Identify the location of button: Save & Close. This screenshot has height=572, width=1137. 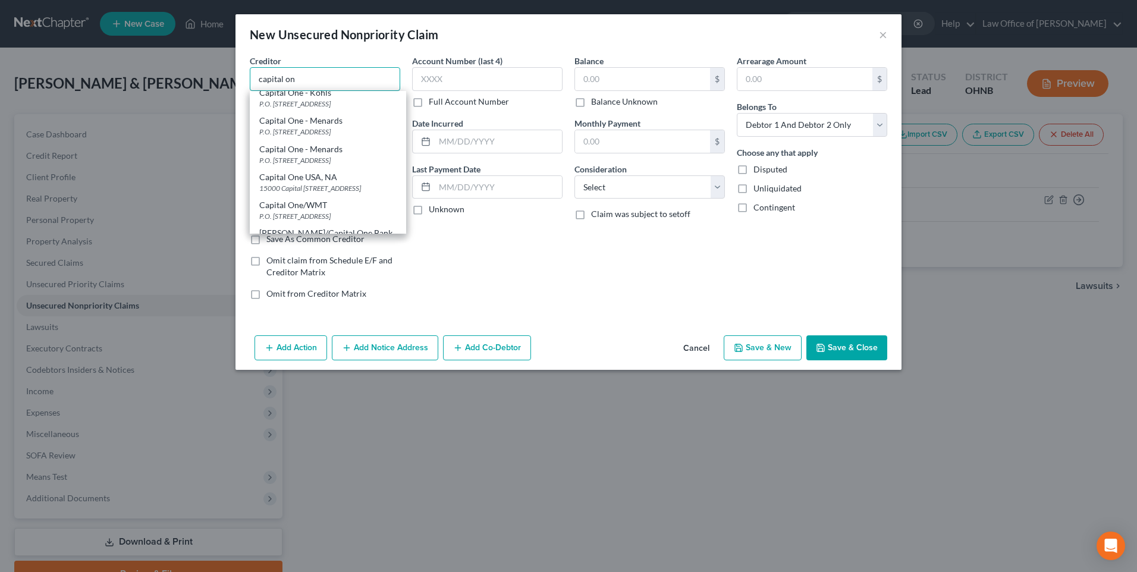
(847, 348).